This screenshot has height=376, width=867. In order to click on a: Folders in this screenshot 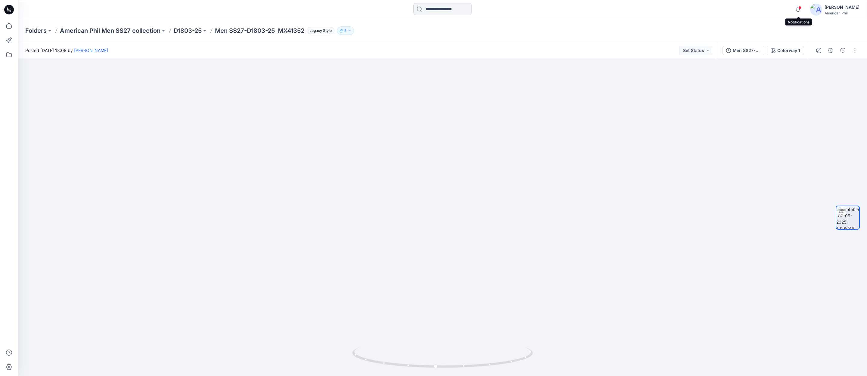, I will do `click(36, 31)`.